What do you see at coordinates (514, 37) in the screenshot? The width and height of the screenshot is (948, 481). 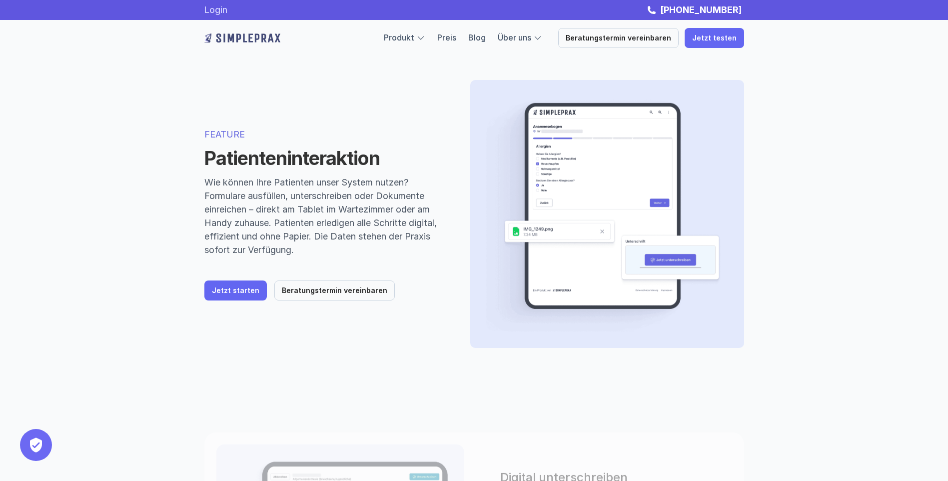 I see `a: Über uns` at bounding box center [514, 37].